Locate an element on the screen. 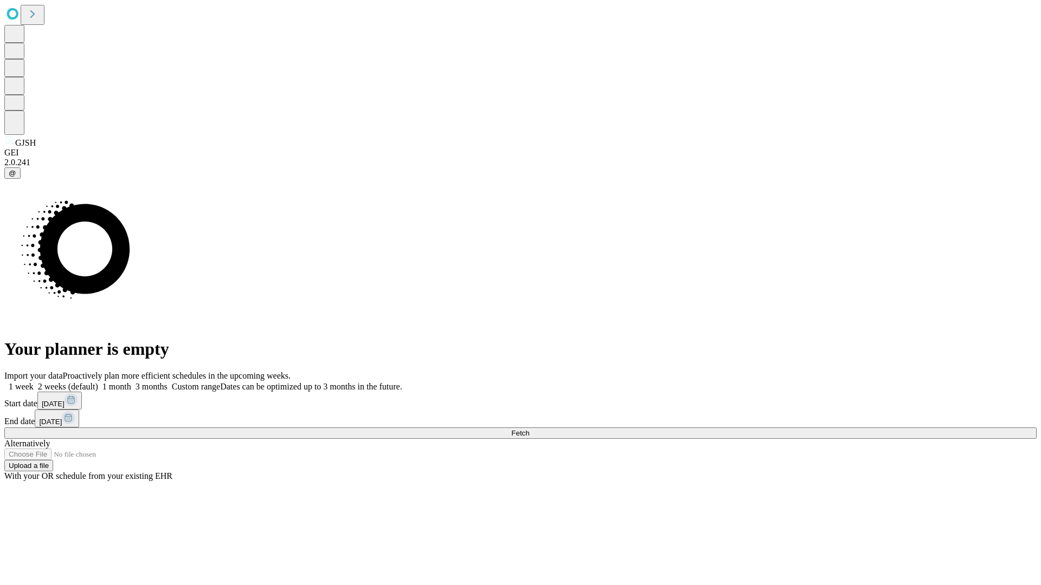  div: 2.0.241 is located at coordinates (520, 163).